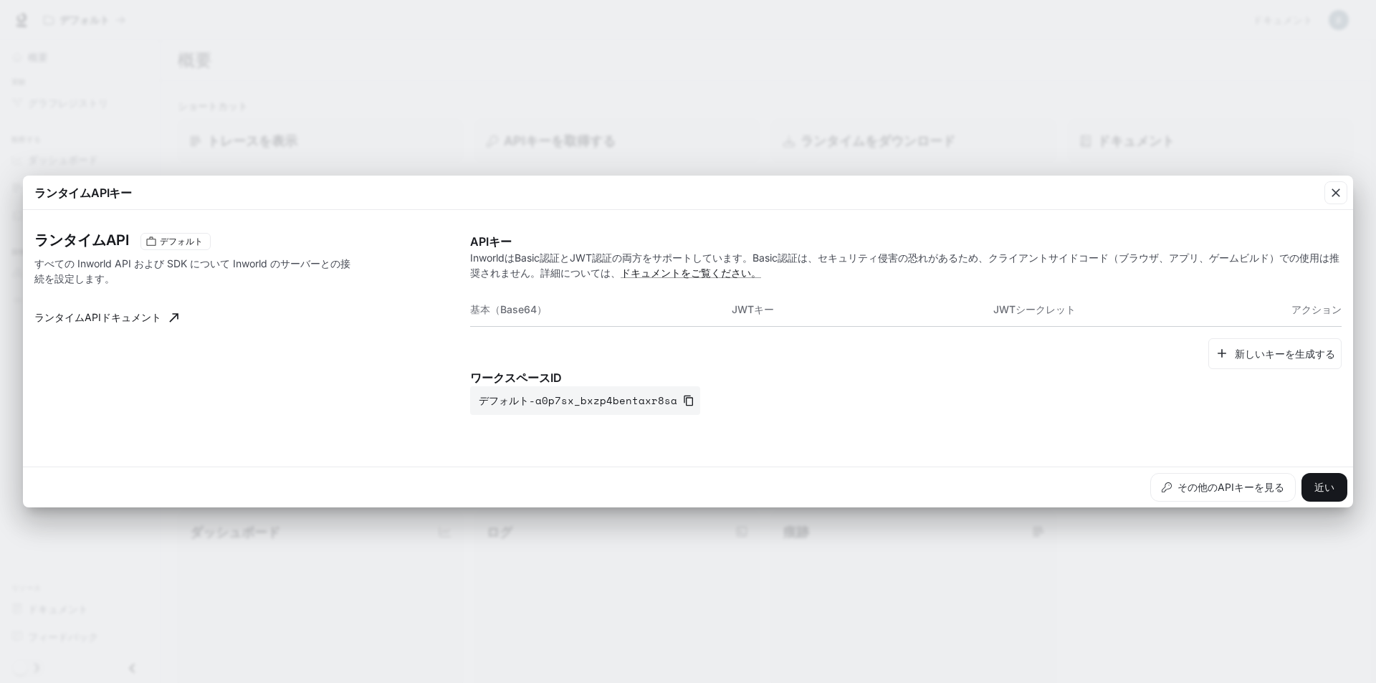  I want to click on font: その他のAPIキーを見る, so click(1230, 487).